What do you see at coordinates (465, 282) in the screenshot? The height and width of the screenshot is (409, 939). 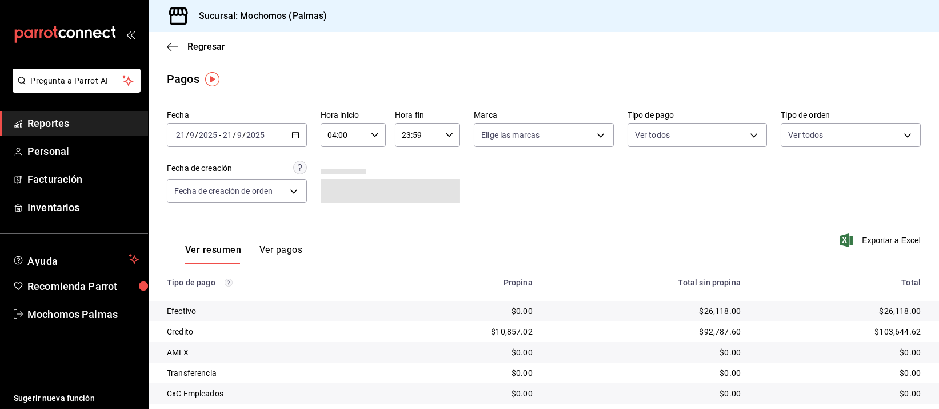 I see `div: Propina` at bounding box center [465, 282].